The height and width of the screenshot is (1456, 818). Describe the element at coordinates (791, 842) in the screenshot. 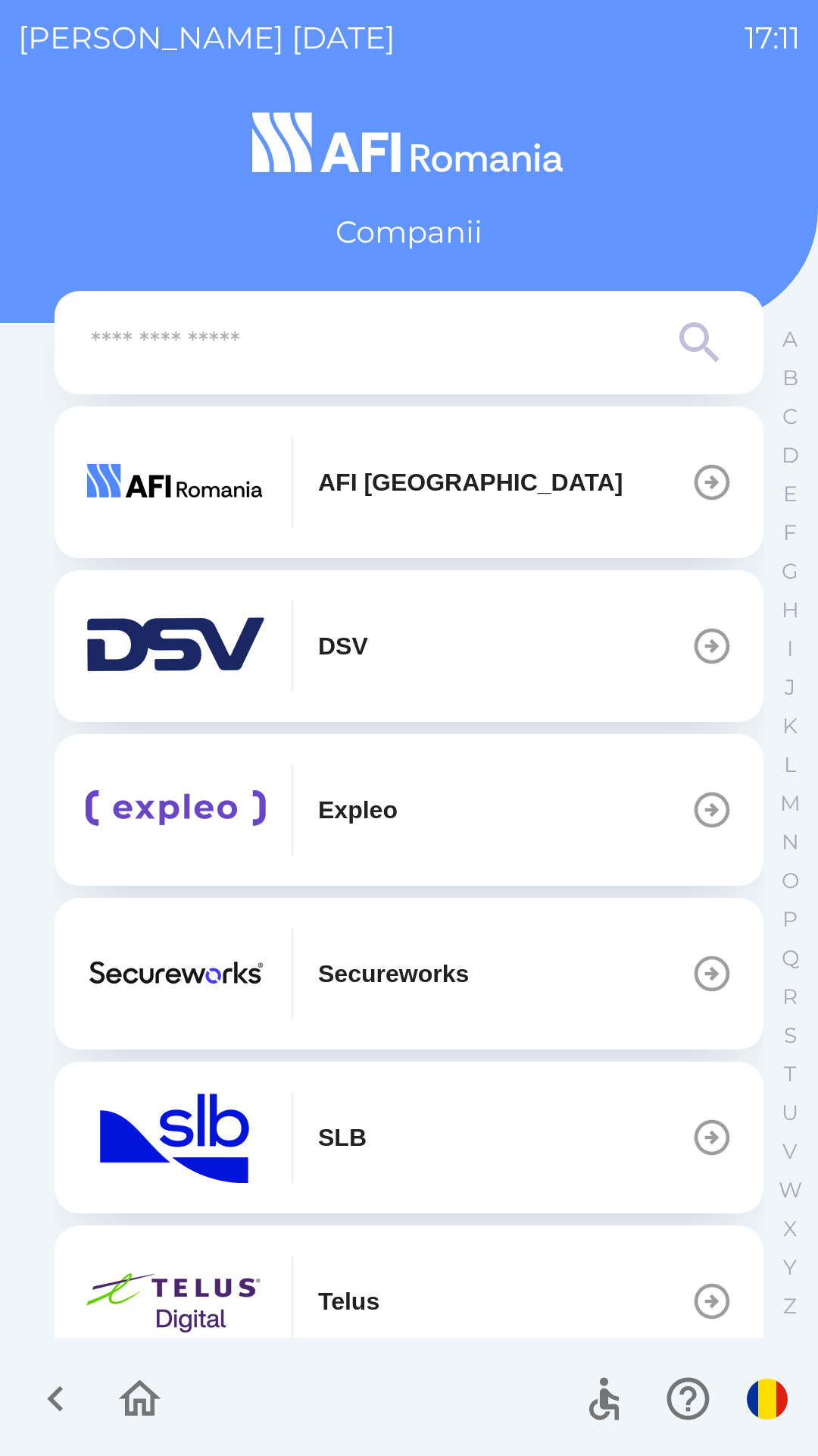

I see `p: N` at that location.